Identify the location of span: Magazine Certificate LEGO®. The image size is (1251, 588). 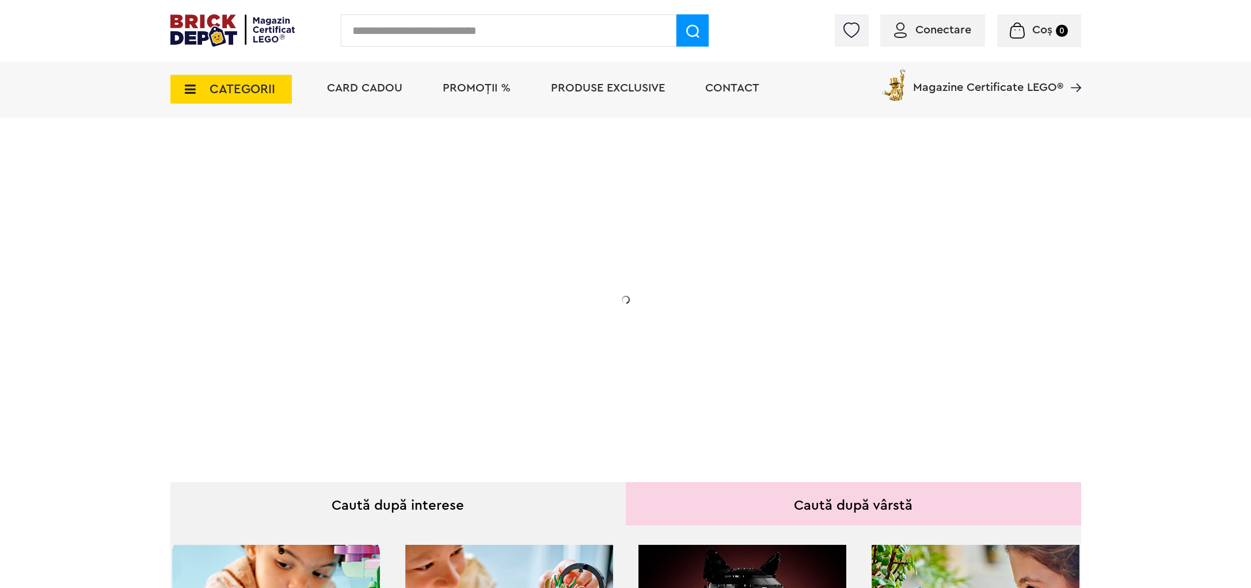
(988, 80).